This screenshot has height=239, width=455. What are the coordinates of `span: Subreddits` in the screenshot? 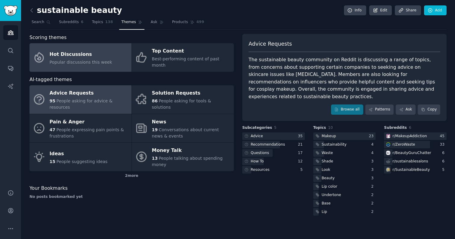 It's located at (69, 22).